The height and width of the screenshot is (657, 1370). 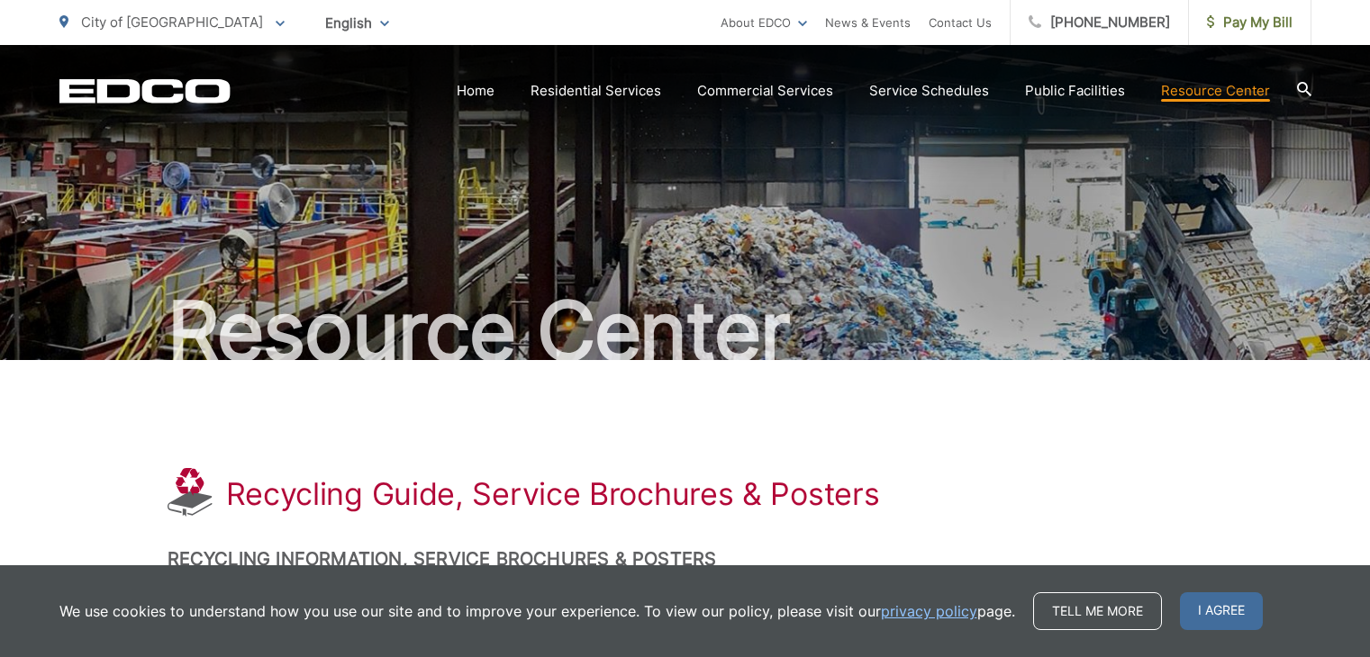 What do you see at coordinates (145, 91) in the screenshot?
I see `a: EDCD logo. Return to the homepage.` at bounding box center [145, 91].